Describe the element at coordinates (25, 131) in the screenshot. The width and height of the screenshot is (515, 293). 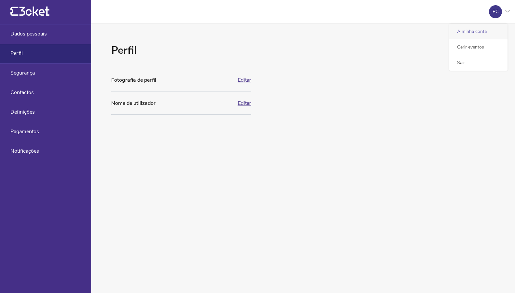
I see `span: Pagamentos` at that location.